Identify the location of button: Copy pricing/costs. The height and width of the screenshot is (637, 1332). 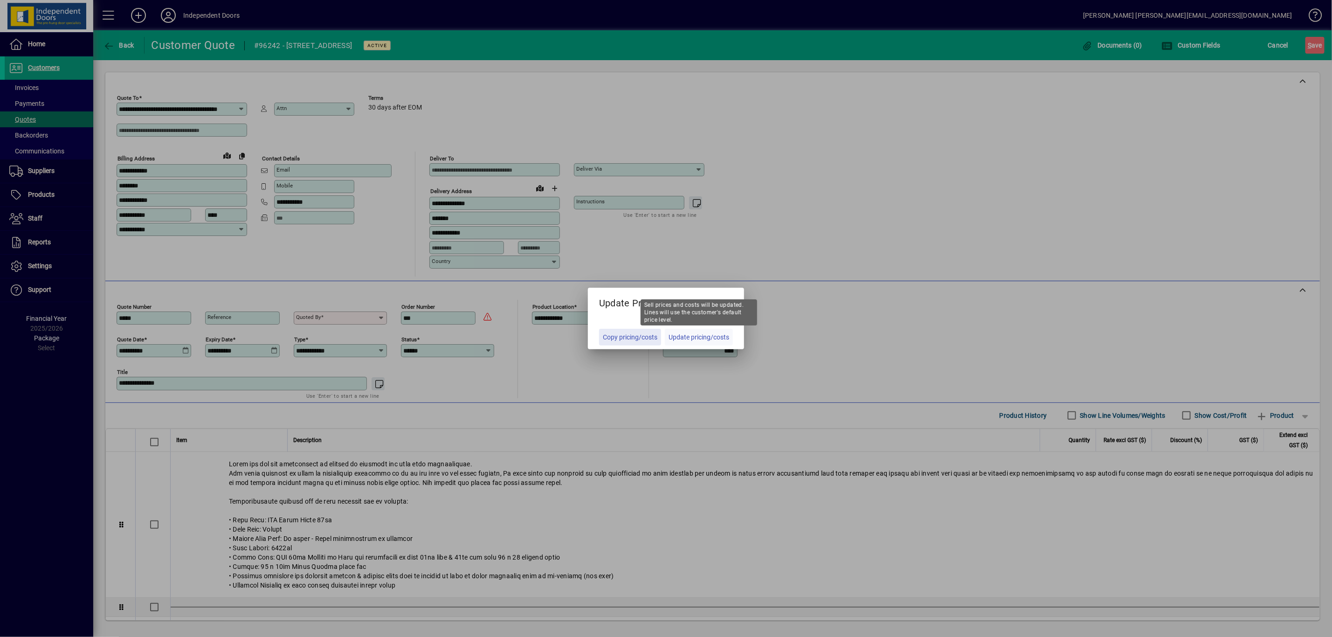
(630, 337).